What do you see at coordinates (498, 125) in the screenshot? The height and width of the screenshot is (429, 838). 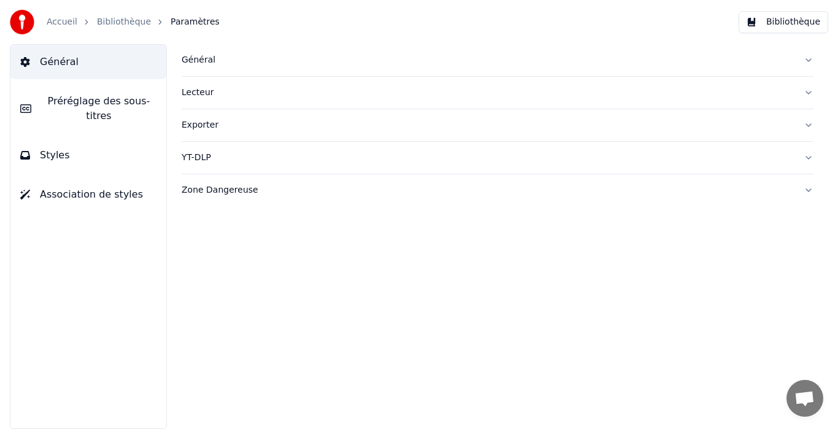 I see `button: Exporter` at bounding box center [498, 125].